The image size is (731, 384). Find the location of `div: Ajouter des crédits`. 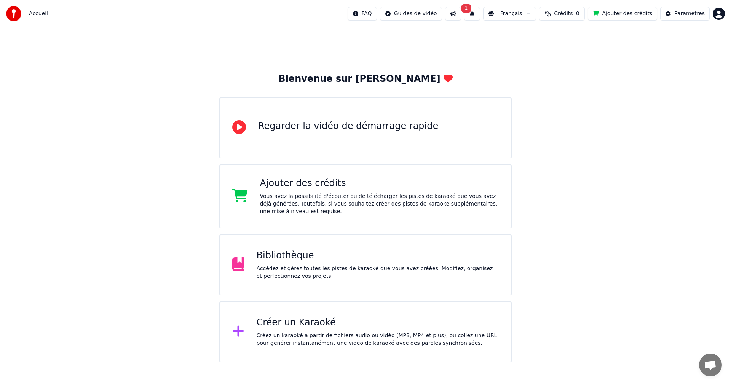

div: Ajouter des crédits is located at coordinates (380, 184).